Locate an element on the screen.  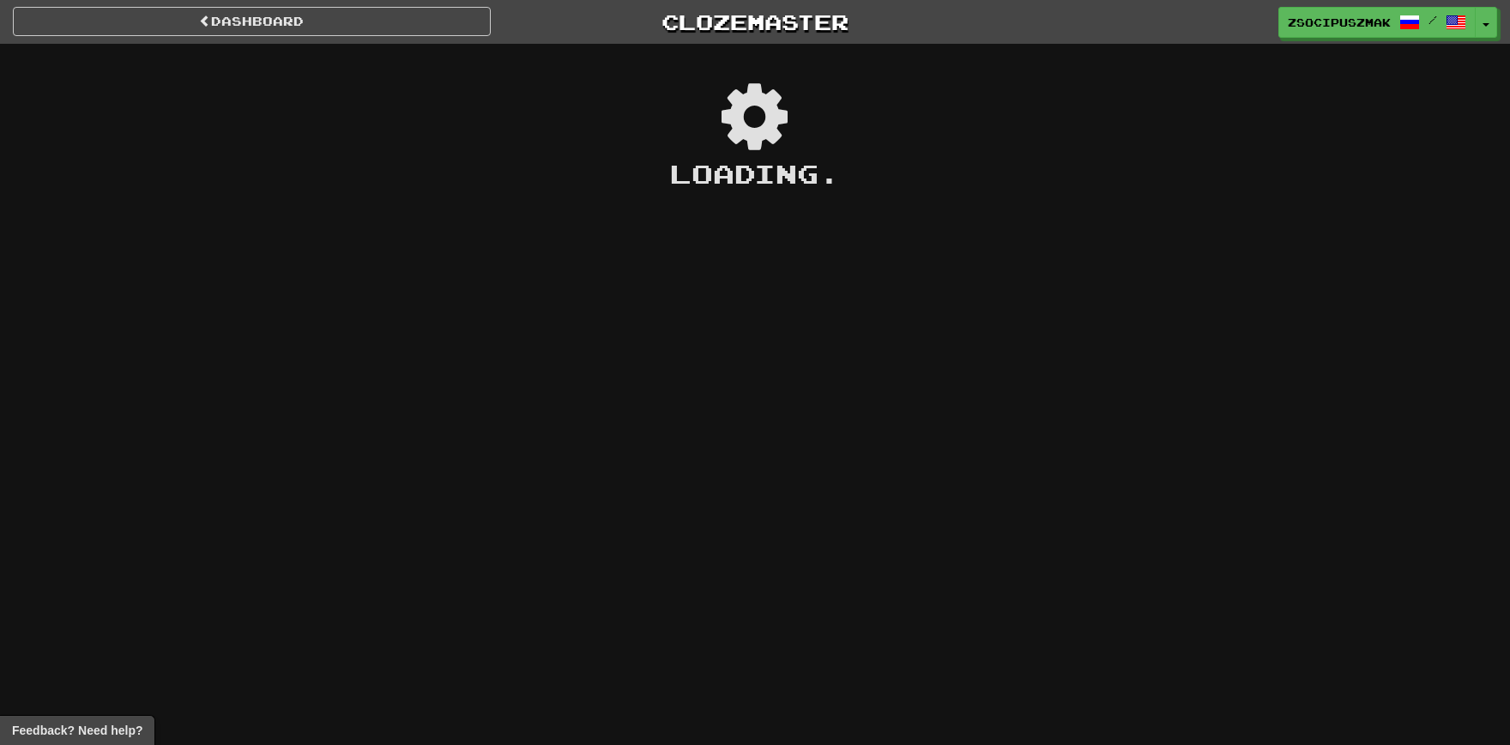
a: zsocipuszmak / is located at coordinates (1377, 22).